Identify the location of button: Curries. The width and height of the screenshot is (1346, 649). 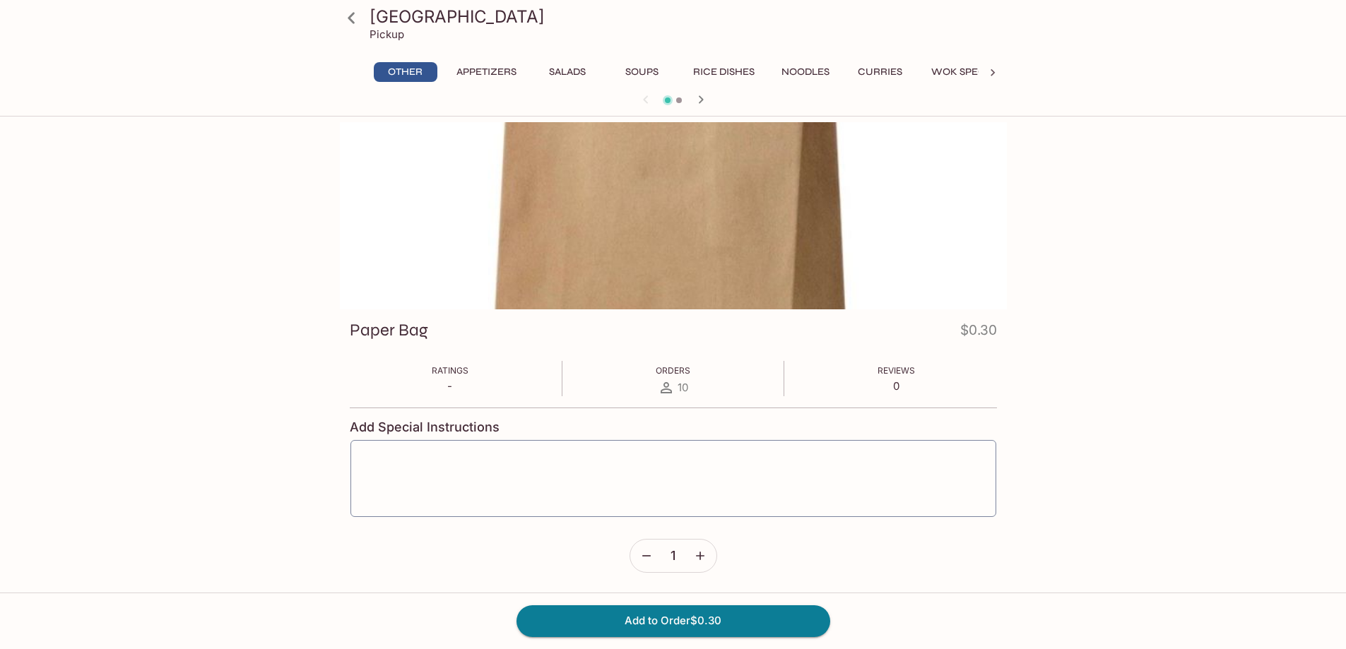
(880, 72).